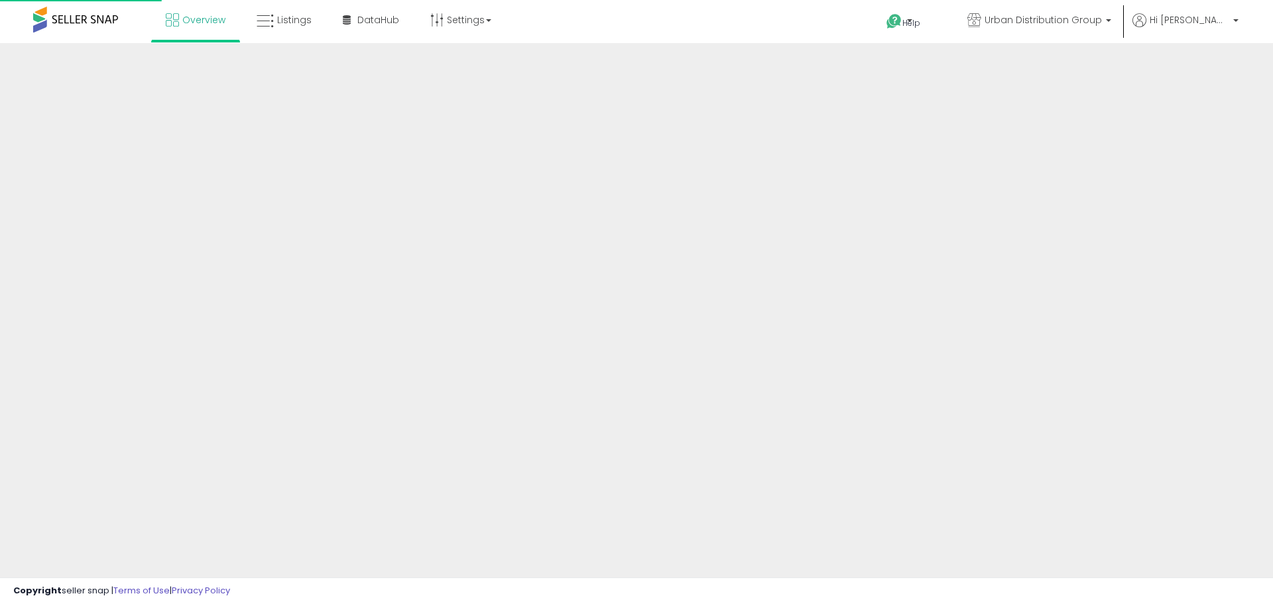 The height and width of the screenshot is (604, 1273). I want to click on strong: Copyright, so click(37, 590).